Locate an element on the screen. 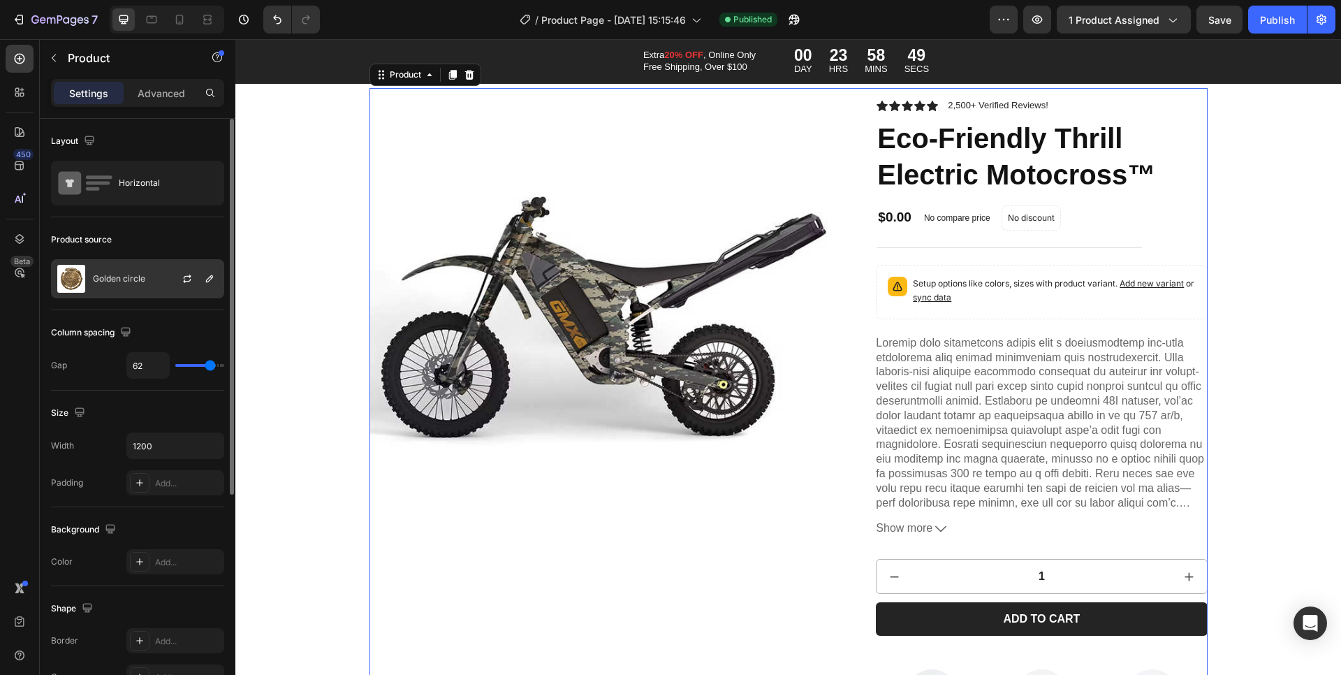  button: Add to cart is located at coordinates (806, 580).